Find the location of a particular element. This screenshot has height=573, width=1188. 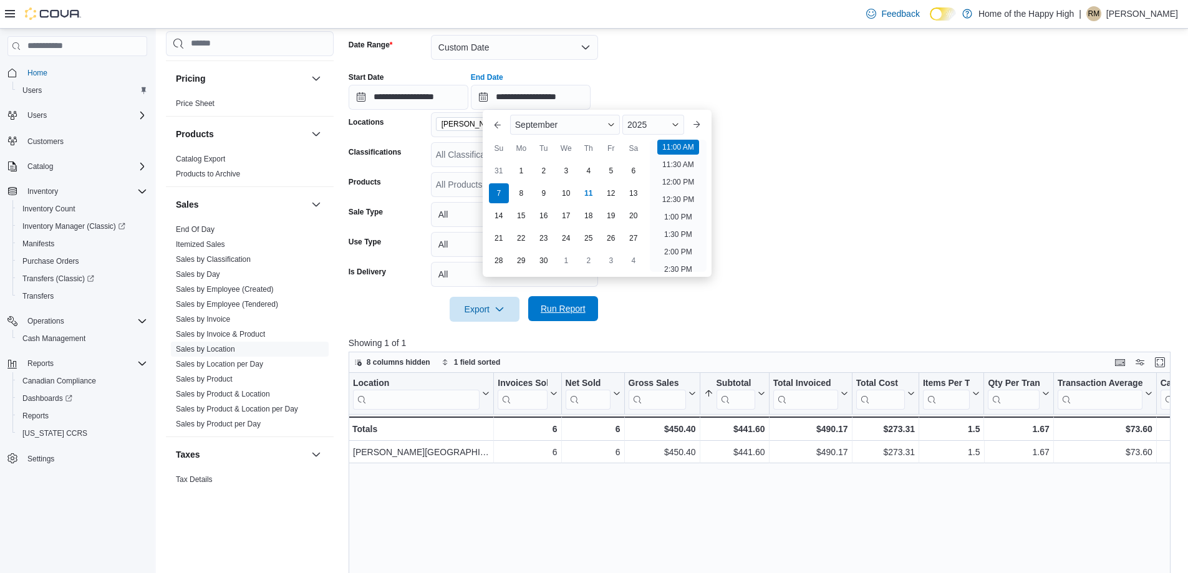

li: 1:00 PM is located at coordinates (678, 217).